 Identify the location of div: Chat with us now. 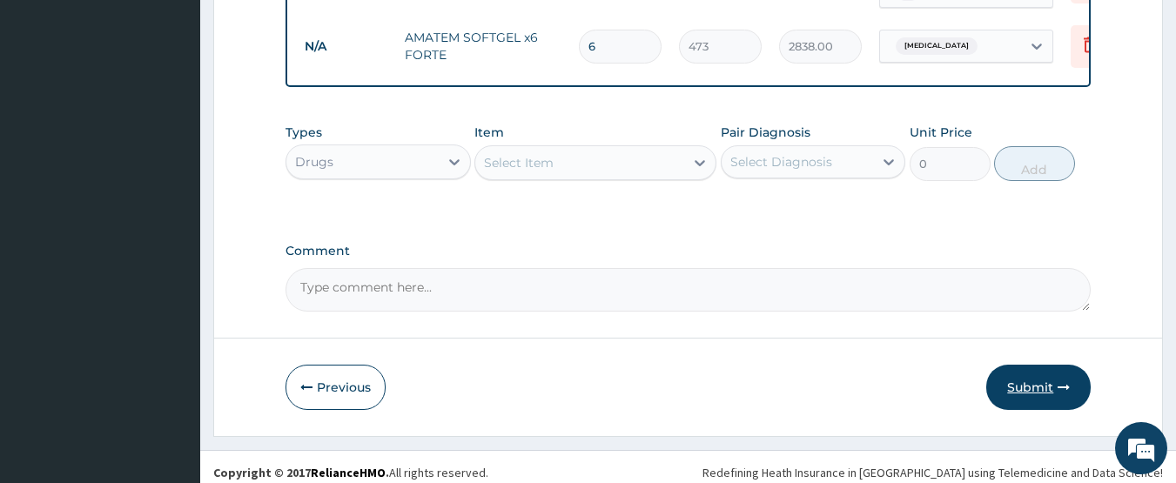
(192, 109).